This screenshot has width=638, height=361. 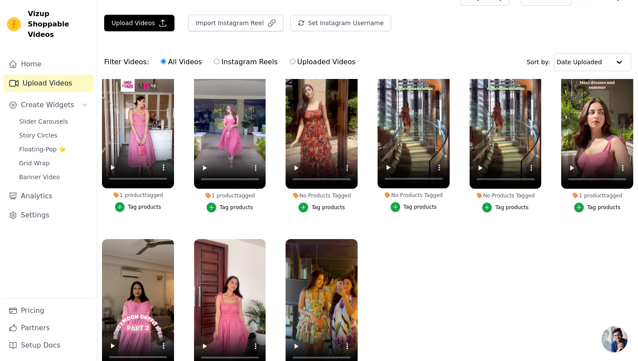 What do you see at coordinates (48, 328) in the screenshot?
I see `a: Partners` at bounding box center [48, 328].